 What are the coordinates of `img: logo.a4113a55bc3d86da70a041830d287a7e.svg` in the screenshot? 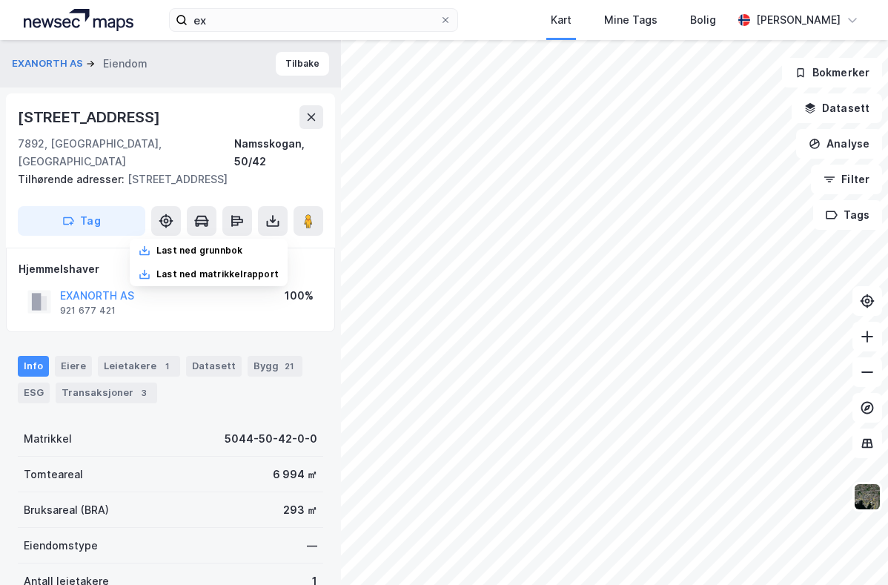 It's located at (79, 20).